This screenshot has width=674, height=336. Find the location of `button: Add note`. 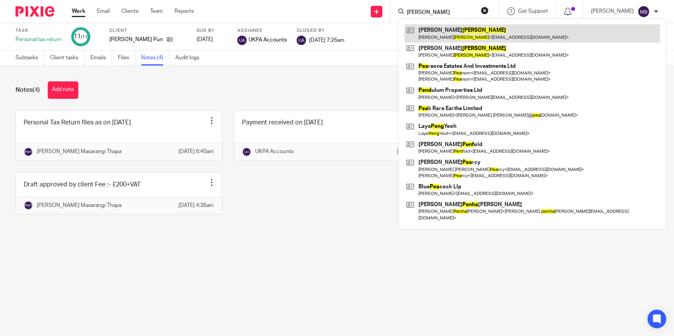

button: Add note is located at coordinates (63, 90).